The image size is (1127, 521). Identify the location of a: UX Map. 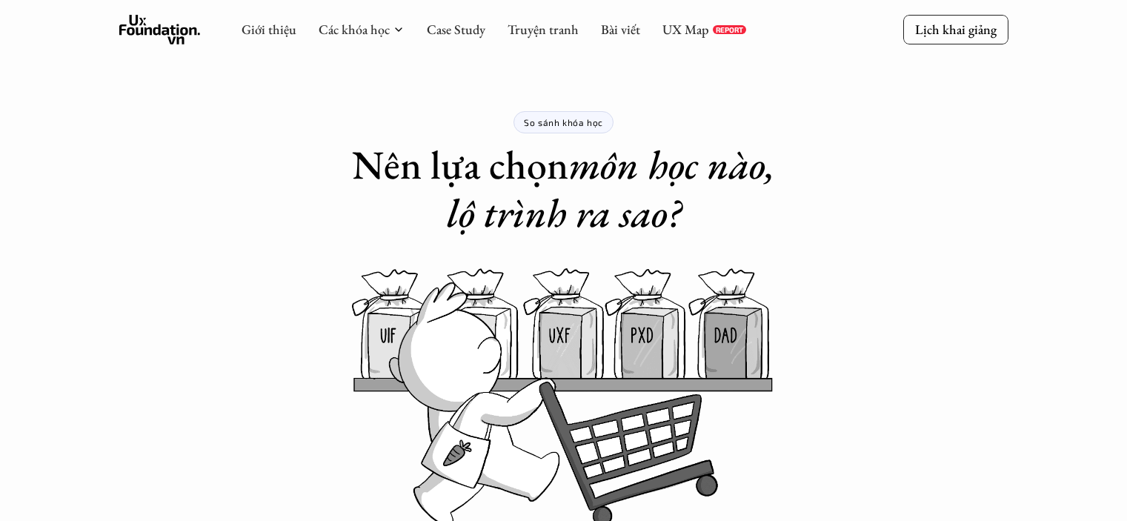
(685, 29).